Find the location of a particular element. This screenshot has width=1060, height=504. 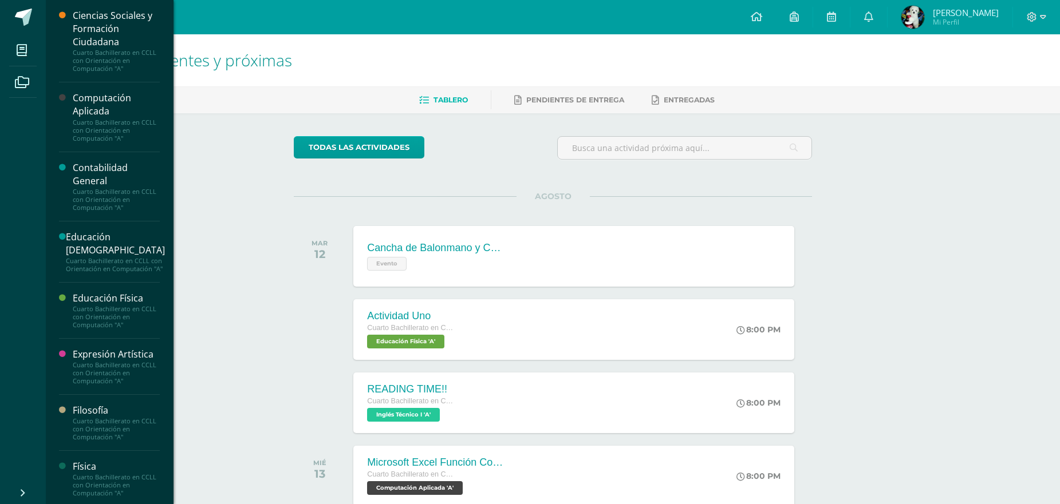

div: Expresión Artística is located at coordinates (116, 354).